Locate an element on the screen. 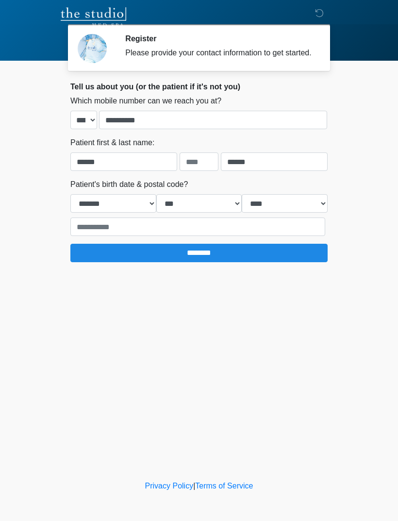  a: Terms of Service is located at coordinates (224, 486).